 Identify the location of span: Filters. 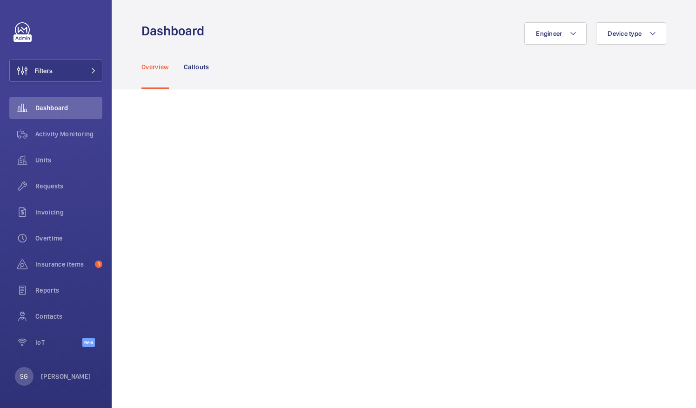
(44, 71).